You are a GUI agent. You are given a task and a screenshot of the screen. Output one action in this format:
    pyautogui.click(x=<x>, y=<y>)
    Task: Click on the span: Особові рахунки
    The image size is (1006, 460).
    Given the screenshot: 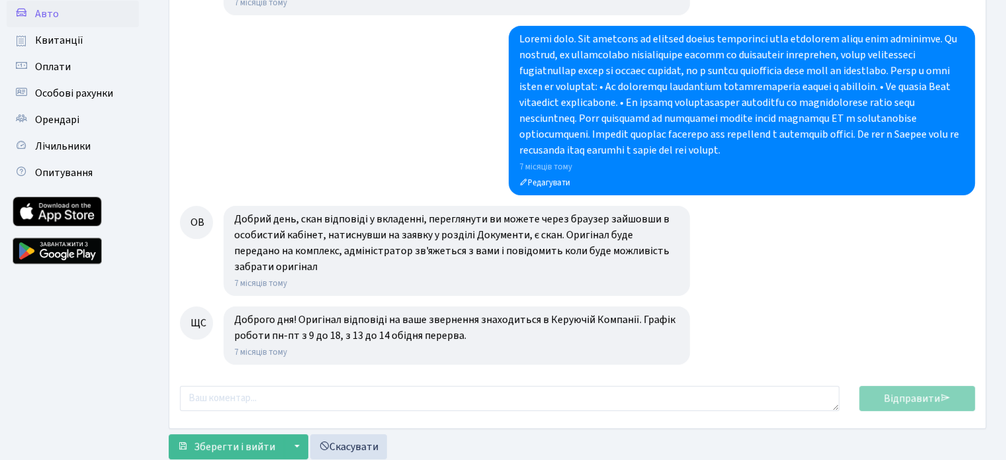 What is the action you would take?
    pyautogui.click(x=74, y=93)
    